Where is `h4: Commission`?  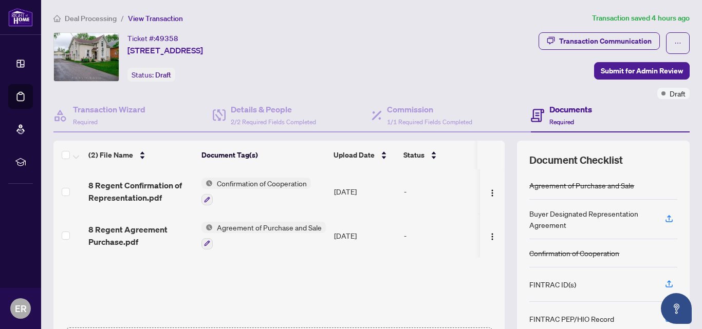
h4: Commission is located at coordinates (430, 109).